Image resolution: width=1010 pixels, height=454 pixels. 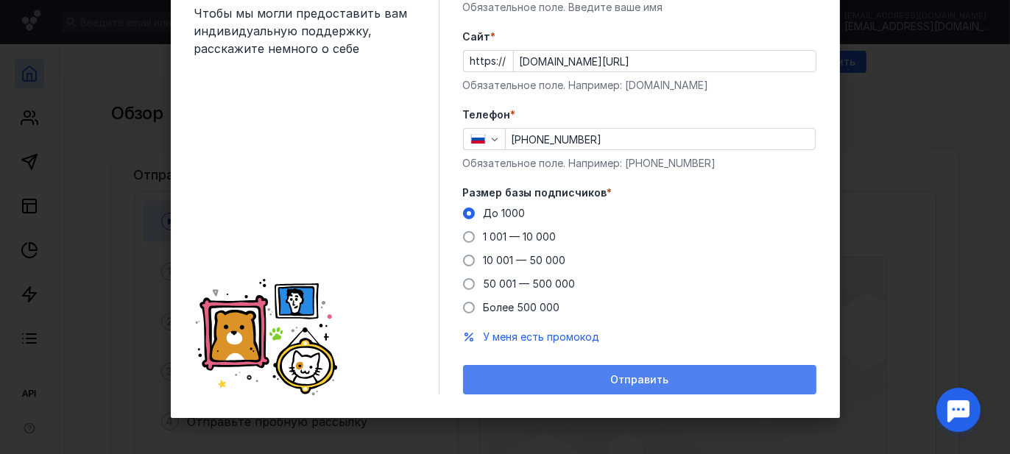 I want to click on span: Отправить, so click(x=639, y=380).